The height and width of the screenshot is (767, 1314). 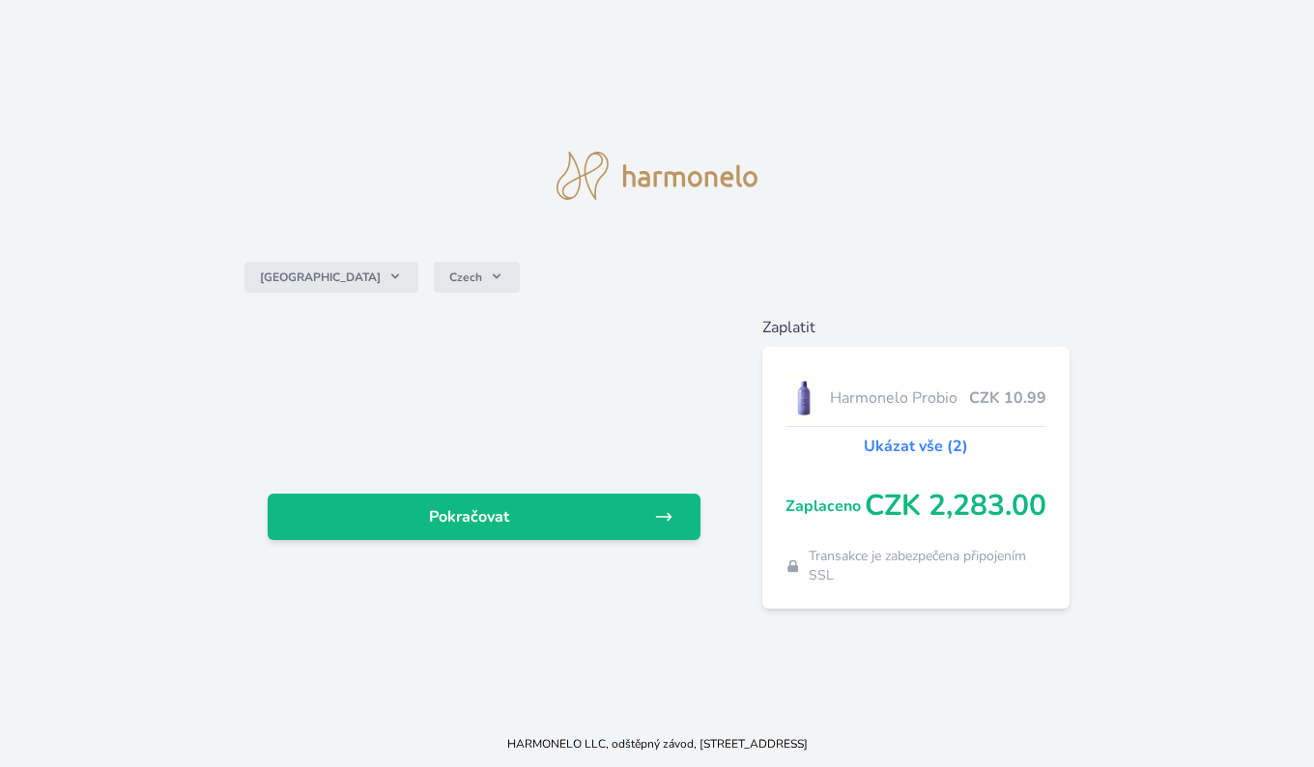 I want to click on span: Zaplaceno, so click(x=824, y=506).